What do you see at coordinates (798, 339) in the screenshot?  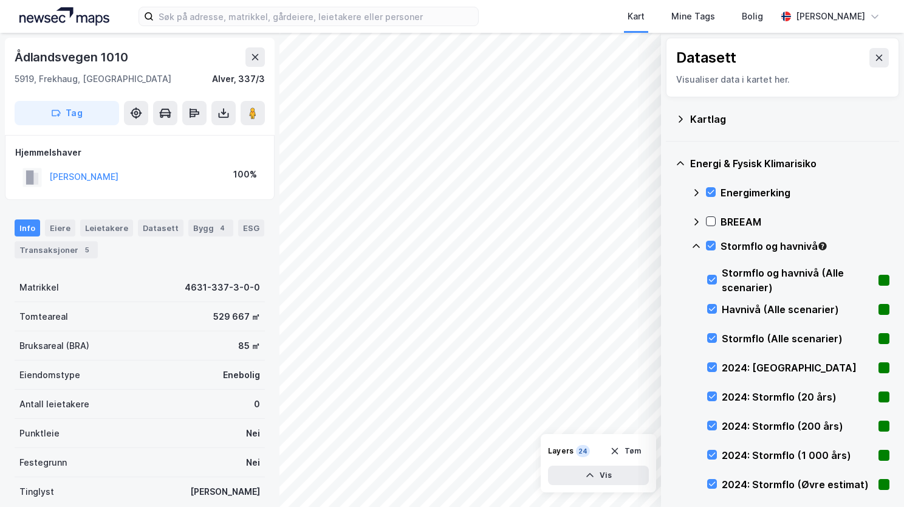 I see `div: Stormflo (Alle scenarier)` at bounding box center [798, 339].